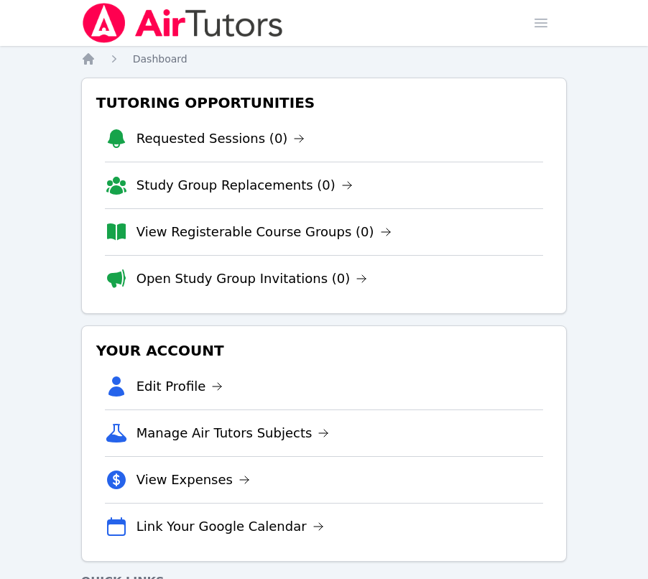  Describe the element at coordinates (193, 480) in the screenshot. I see `a: View Expenses` at that location.